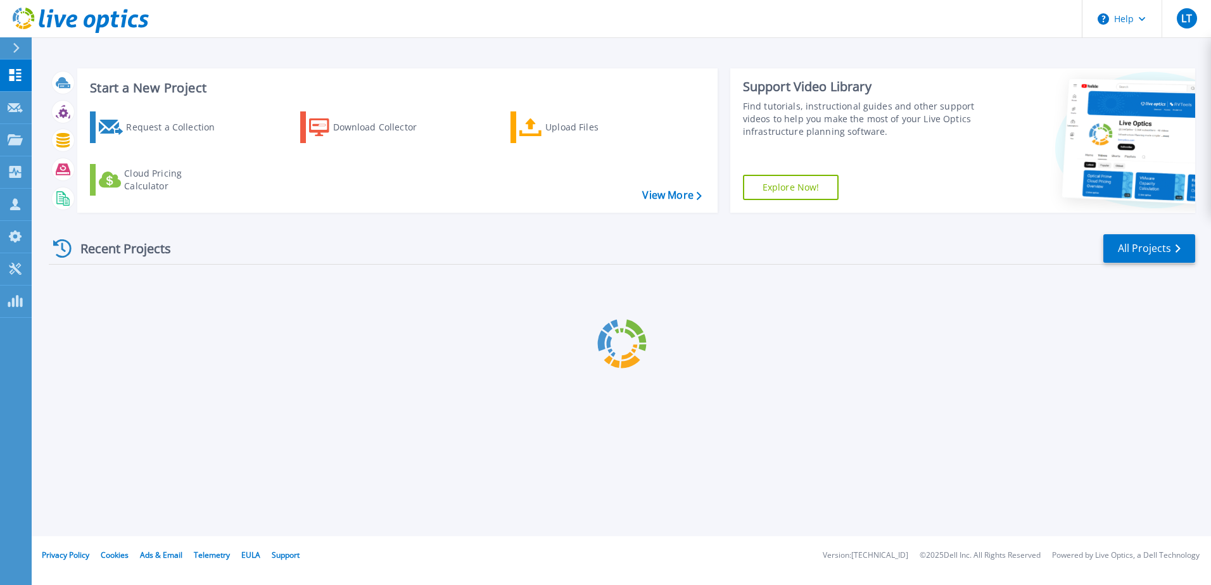  Describe the element at coordinates (1125, 555) in the screenshot. I see `li: Powered by Live Optics, a Dell Technology` at that location.